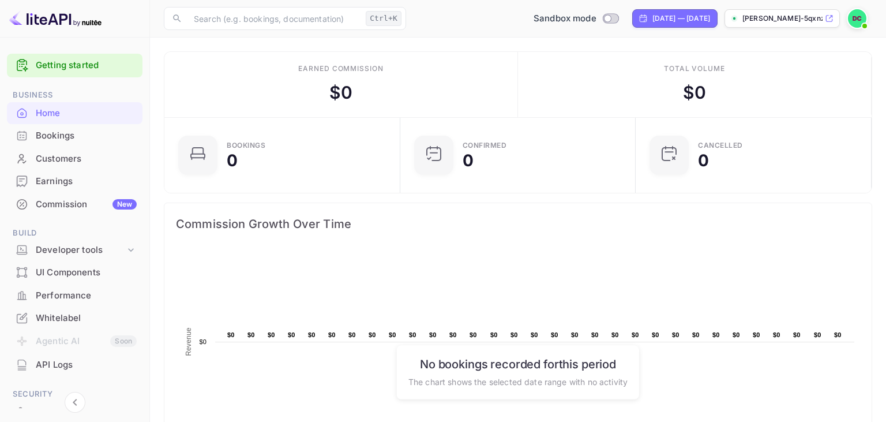 This screenshot has width=886, height=422. What do you see at coordinates (74, 411) in the screenshot?
I see `a: Team management` at bounding box center [74, 411].